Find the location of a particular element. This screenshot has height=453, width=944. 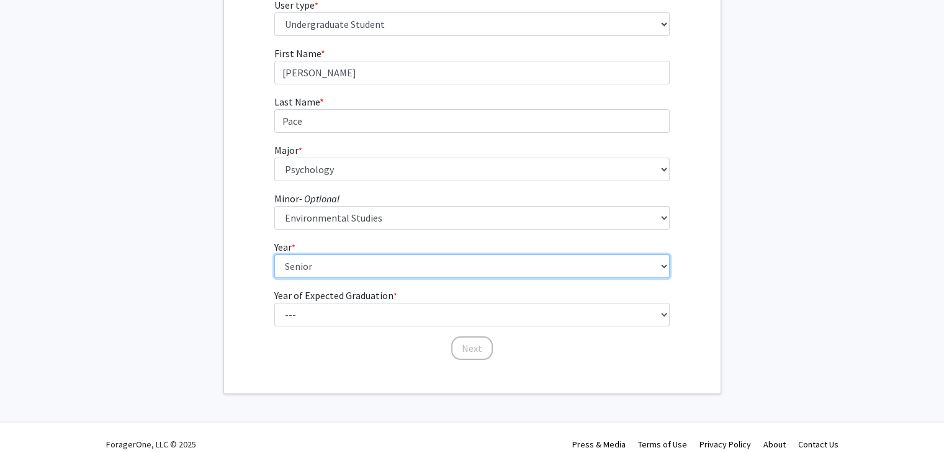

label: Minor is located at coordinates (307, 199).